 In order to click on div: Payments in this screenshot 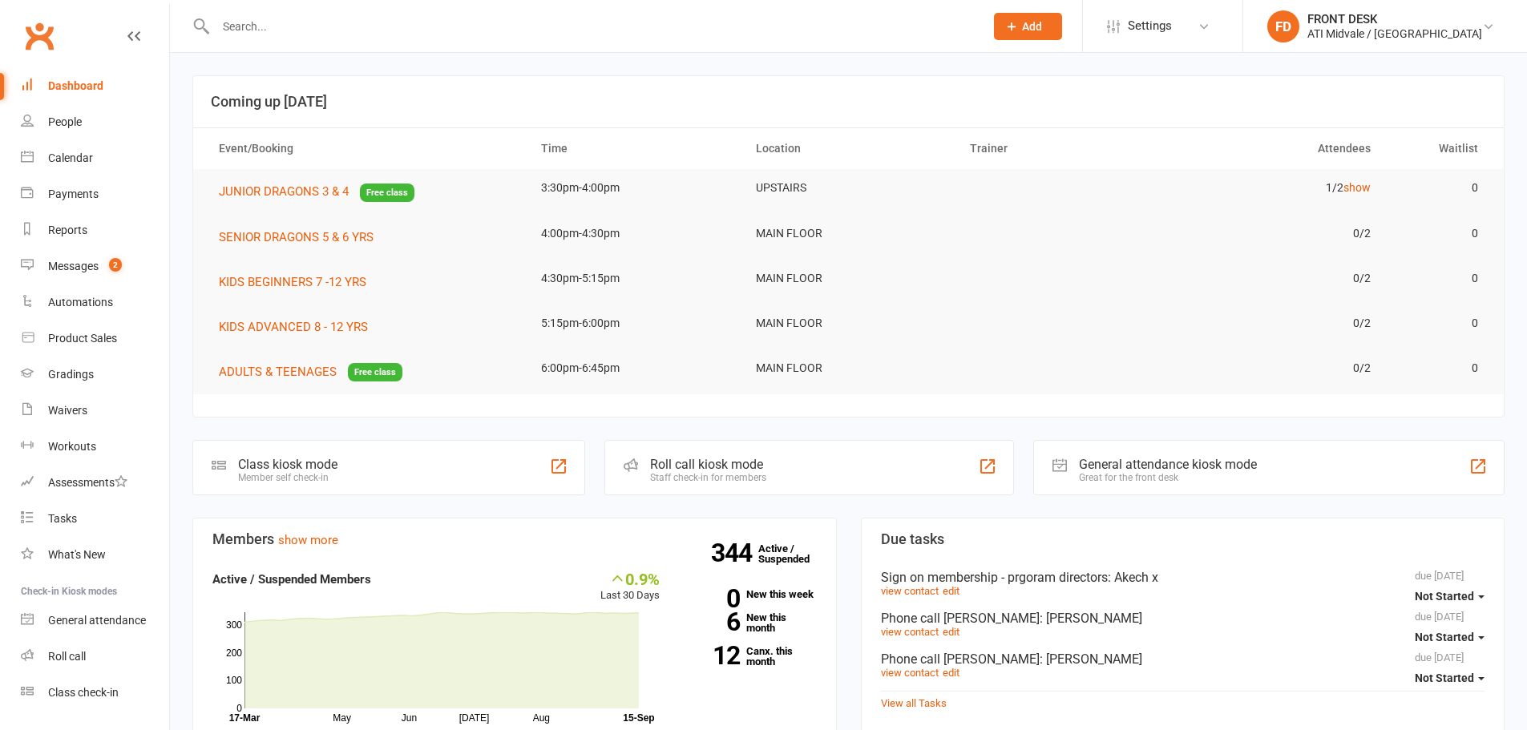, I will do `click(73, 194)`.